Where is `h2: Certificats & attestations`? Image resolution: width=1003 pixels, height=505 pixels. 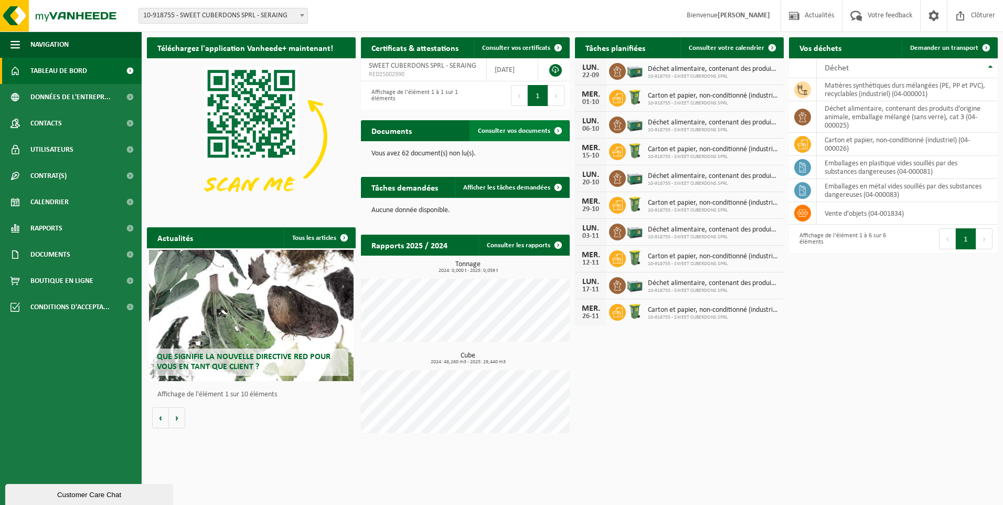 h2: Certificats & attestations is located at coordinates (415, 47).